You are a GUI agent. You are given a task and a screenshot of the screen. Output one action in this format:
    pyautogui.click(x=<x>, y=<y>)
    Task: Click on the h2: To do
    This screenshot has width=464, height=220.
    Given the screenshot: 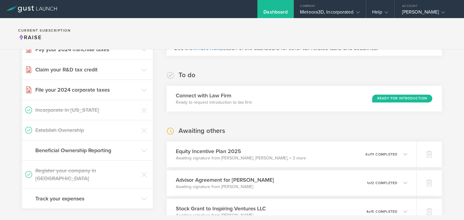 What is the action you would take?
    pyautogui.click(x=187, y=75)
    